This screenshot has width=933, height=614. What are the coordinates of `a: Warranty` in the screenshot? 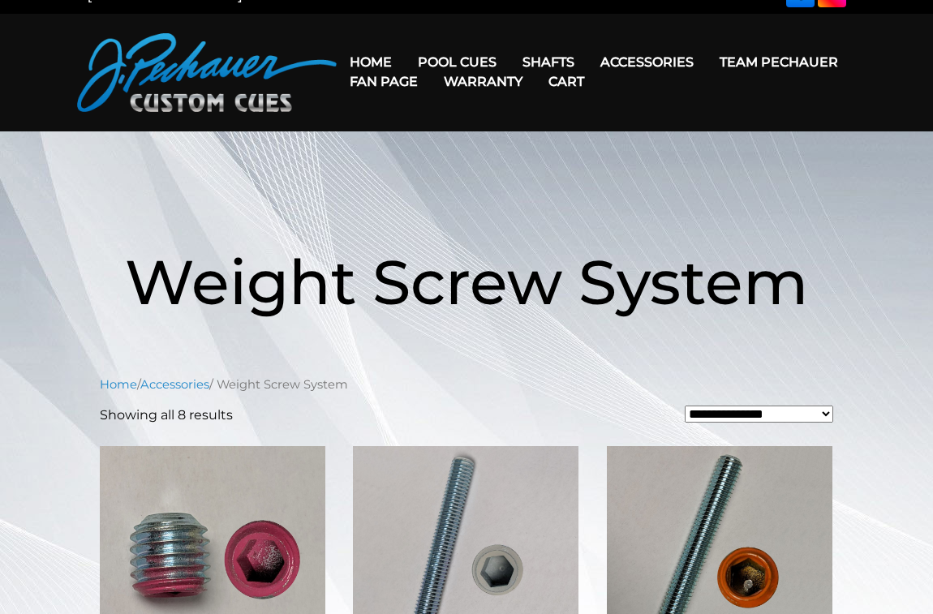 It's located at (483, 81).